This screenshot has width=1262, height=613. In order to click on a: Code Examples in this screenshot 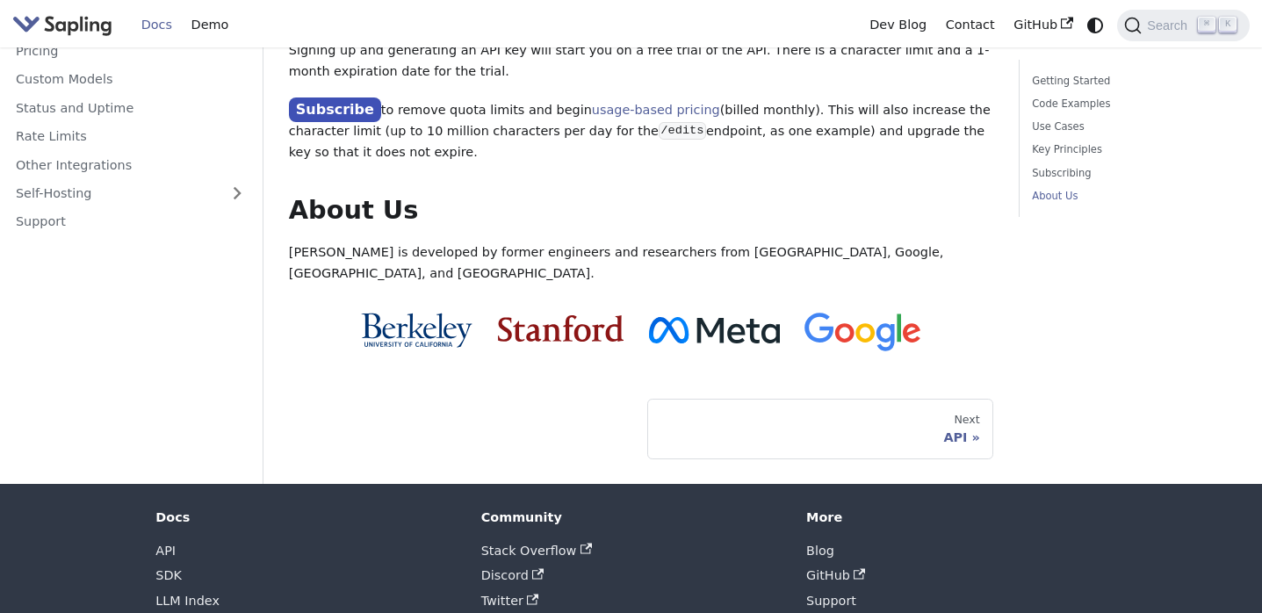, I will do `click(1131, 104)`.